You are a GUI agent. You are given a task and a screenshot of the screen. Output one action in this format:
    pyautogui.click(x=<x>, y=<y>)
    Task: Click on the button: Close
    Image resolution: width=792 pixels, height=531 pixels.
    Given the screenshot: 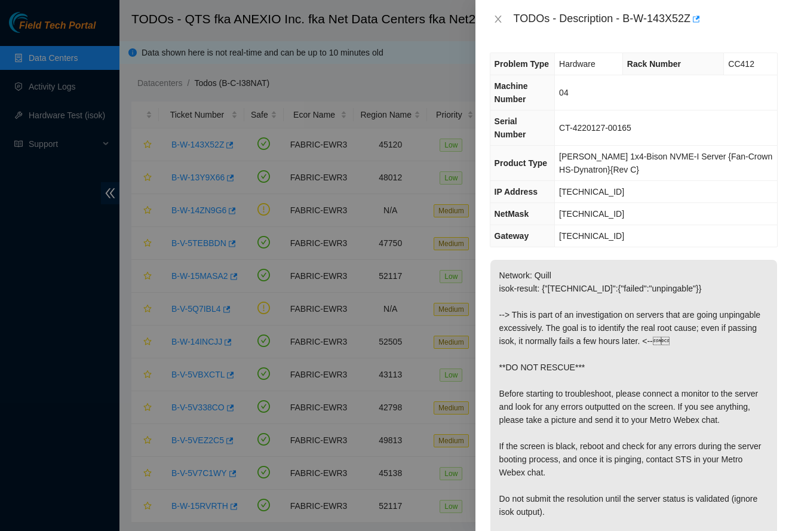 What is the action you would take?
    pyautogui.click(x=498, y=19)
    